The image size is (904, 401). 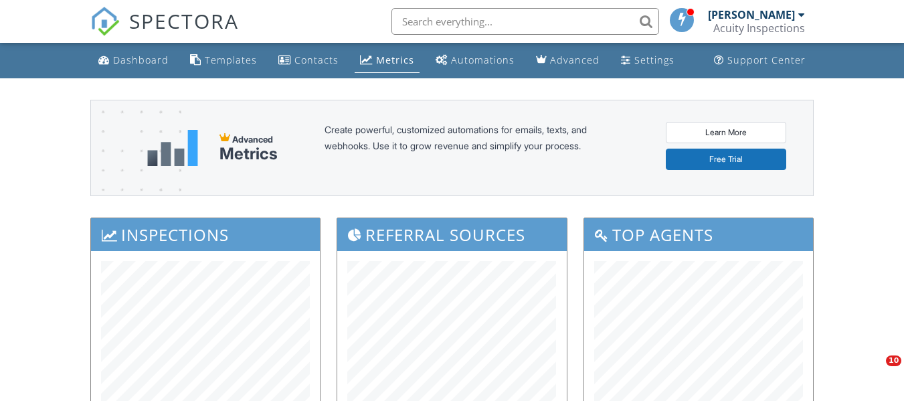 I want to click on div: Acuity Inspections, so click(x=759, y=28).